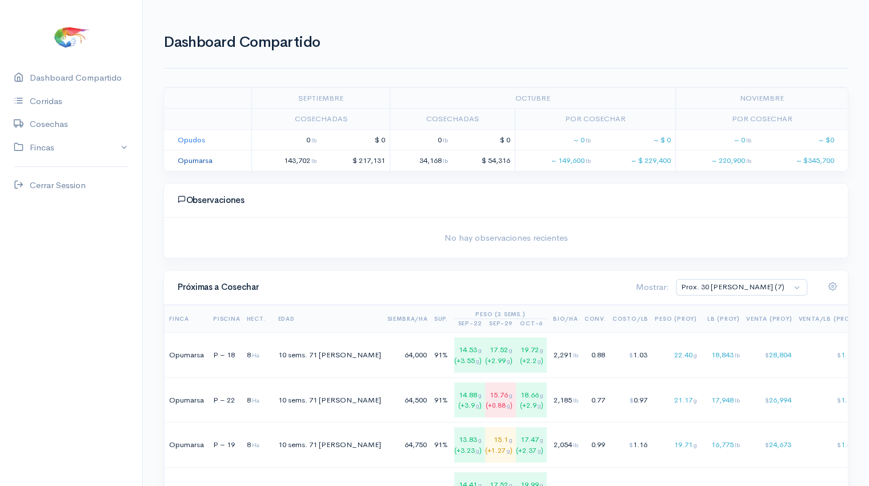 Image resolution: width=869 pixels, height=486 pixels. I want to click on div: (+2.99 ), so click(499, 361).